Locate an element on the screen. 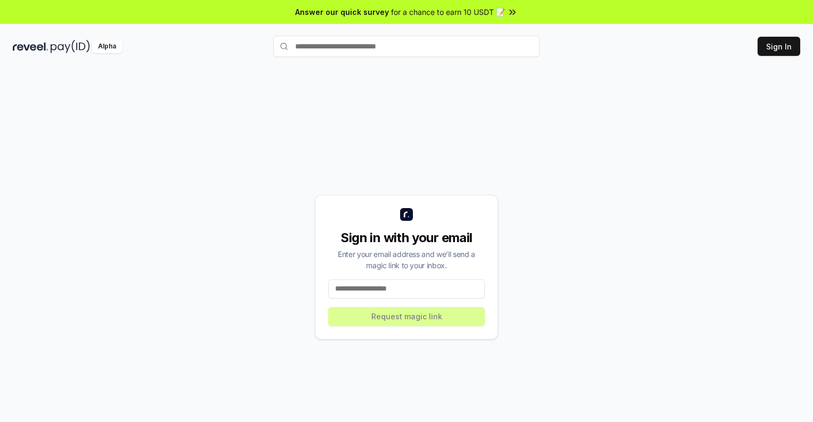  span: for a chance to earn 10 USDT 📝 is located at coordinates (448, 12).